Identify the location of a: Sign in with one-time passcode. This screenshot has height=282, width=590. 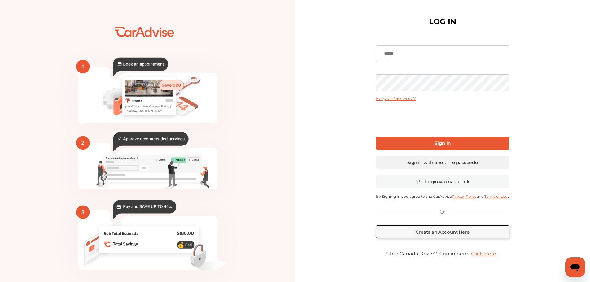
(443, 162).